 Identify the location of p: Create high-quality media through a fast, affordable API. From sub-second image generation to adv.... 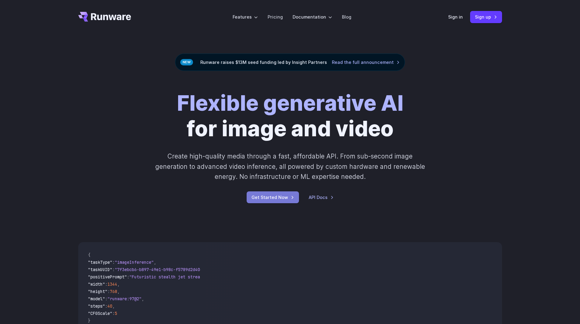
(290, 167).